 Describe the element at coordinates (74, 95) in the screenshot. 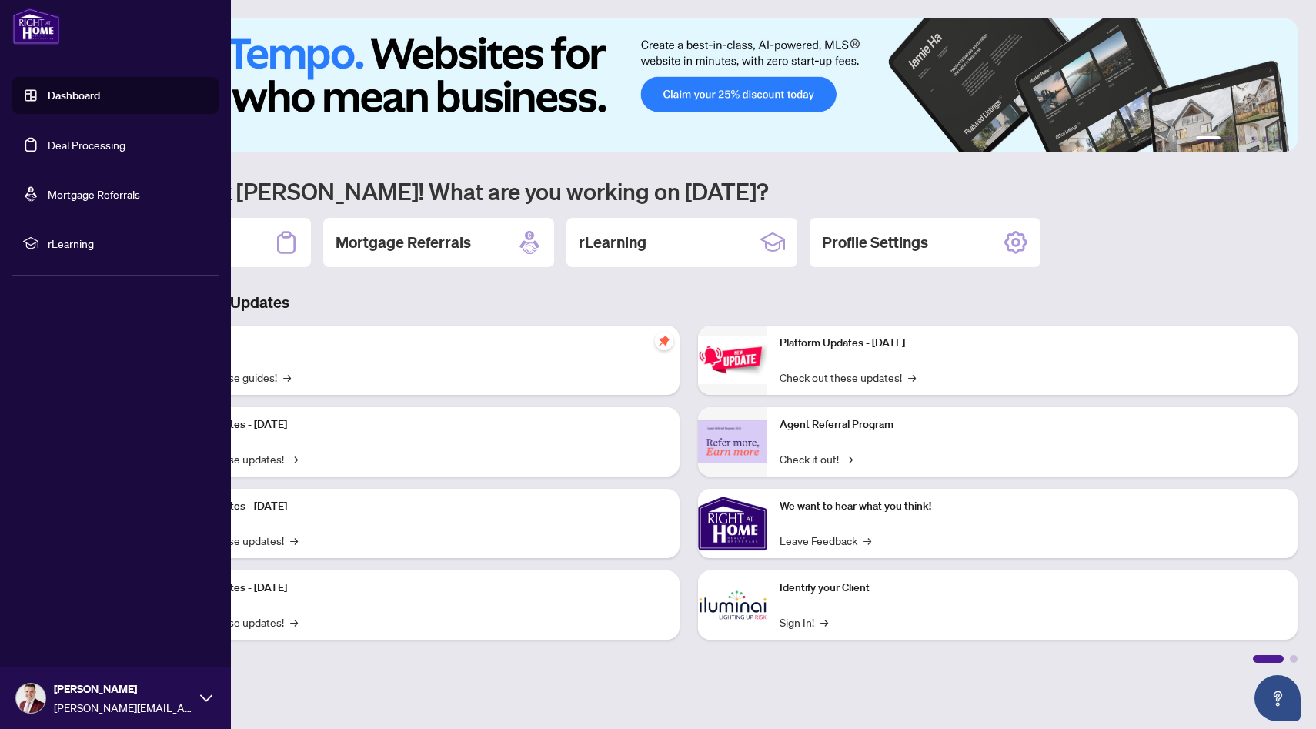

I see `a: Dashboard` at that location.